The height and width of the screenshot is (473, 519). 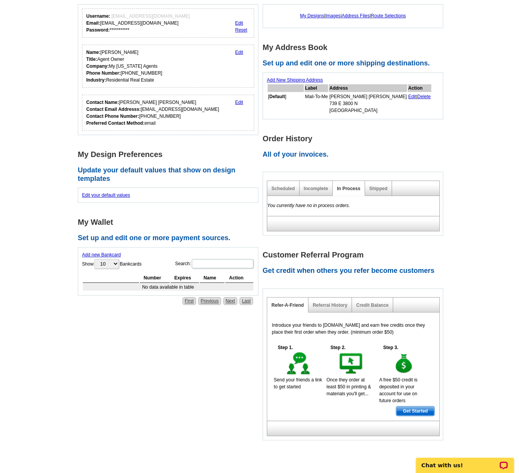 I want to click on span: Send your friends a link to get started, so click(x=298, y=383).